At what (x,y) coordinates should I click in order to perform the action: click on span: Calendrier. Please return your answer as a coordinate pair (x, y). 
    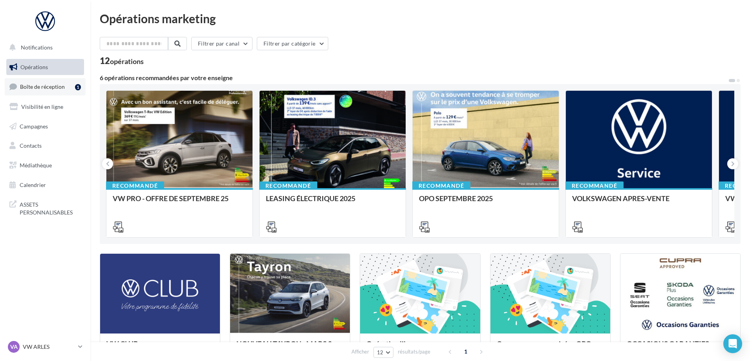
    Looking at the image, I should click on (33, 185).